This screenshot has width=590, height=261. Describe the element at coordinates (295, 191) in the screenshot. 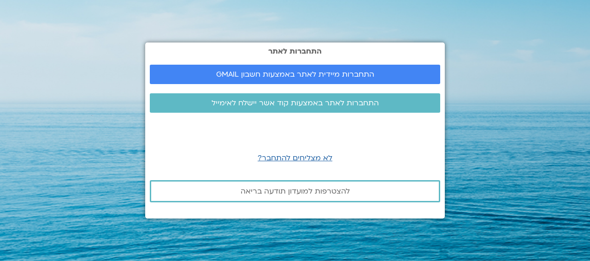

I see `a: להצטרפות למועדון תודעה בריאה` at that location.